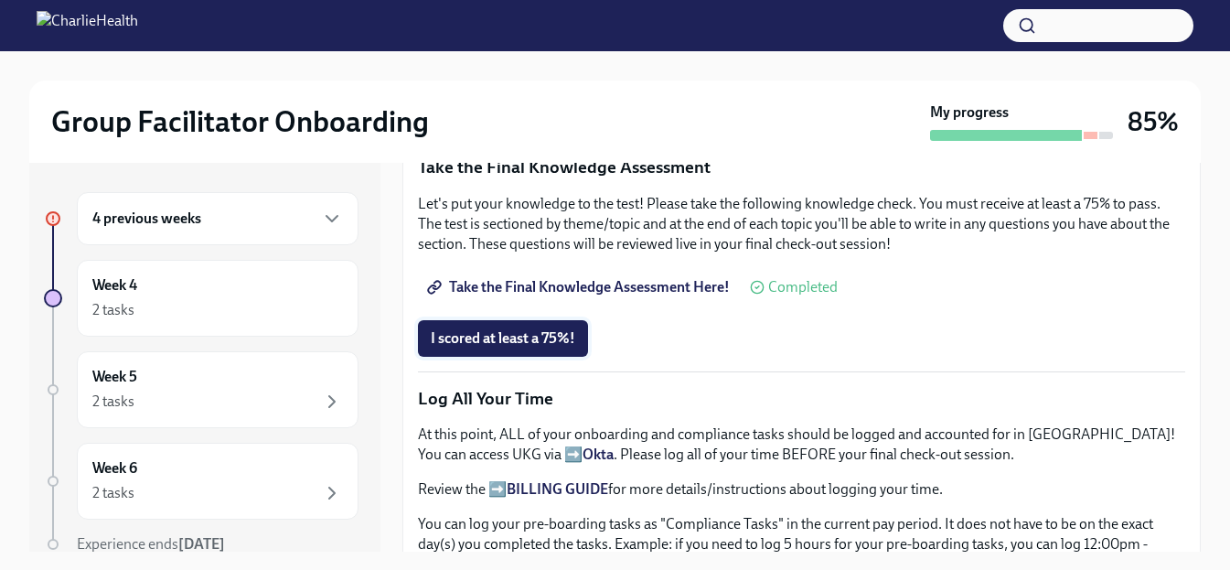 This screenshot has width=1230, height=570. I want to click on span: Experience ends, so click(151, 543).